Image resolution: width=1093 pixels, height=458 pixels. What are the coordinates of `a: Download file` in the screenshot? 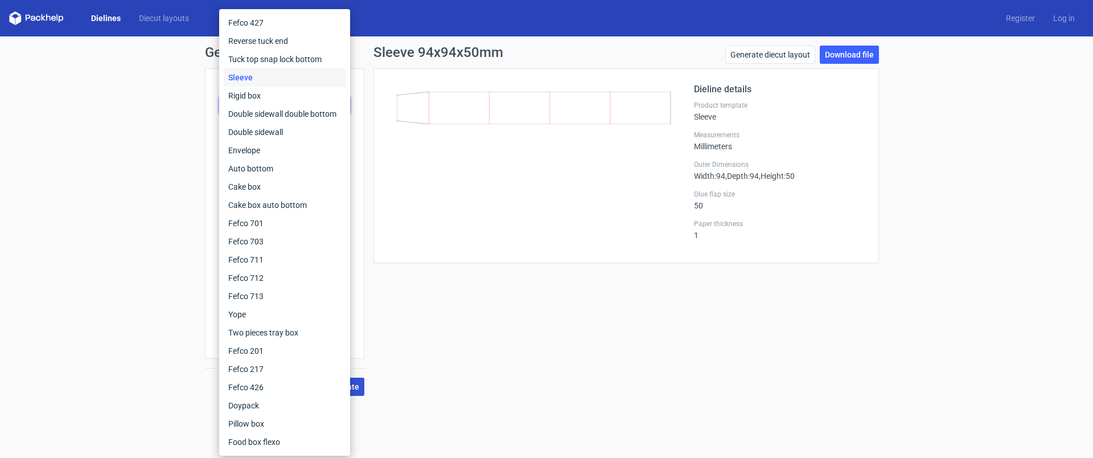 It's located at (849, 55).